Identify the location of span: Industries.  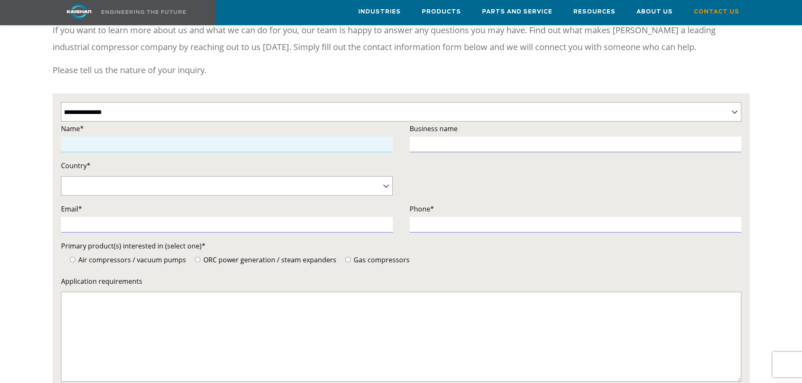
(379, 12).